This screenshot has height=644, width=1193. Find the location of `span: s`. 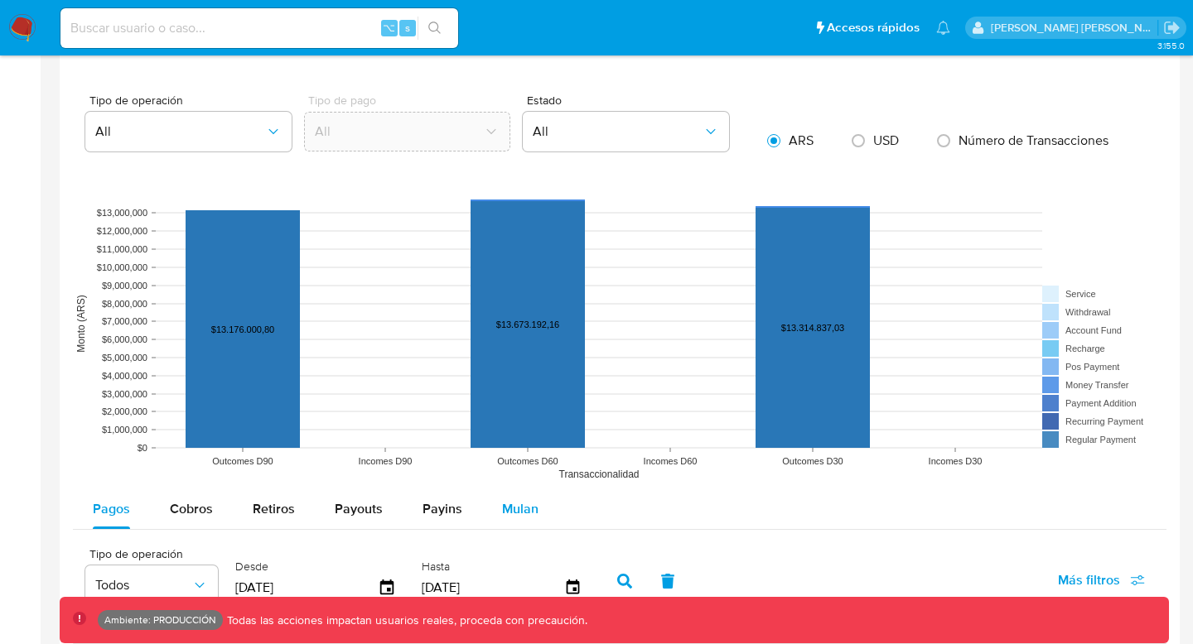

span: s is located at coordinates (408, 27).